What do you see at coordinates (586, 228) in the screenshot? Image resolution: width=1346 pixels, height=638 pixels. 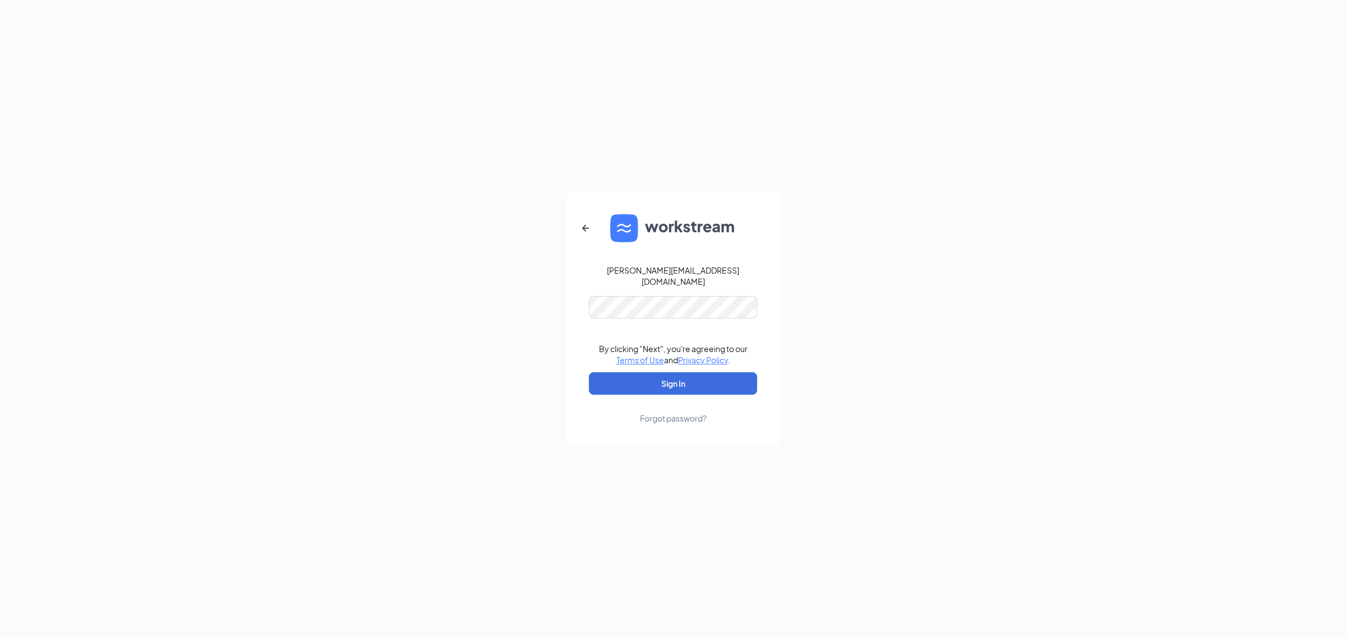 I see `svg: ArrowLeftNew` at bounding box center [586, 228].